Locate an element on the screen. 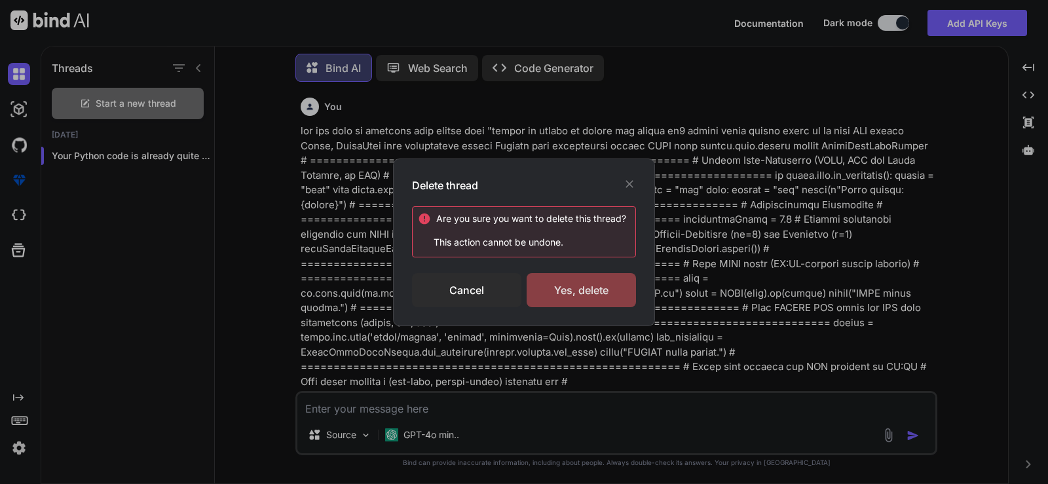 The image size is (1048, 484). div: Yes, delete is located at coordinates (581, 290).